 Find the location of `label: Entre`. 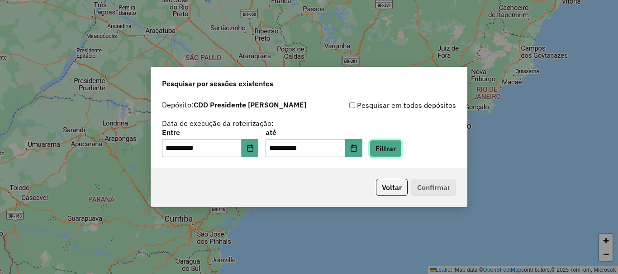

label: Entre is located at coordinates (210, 132).